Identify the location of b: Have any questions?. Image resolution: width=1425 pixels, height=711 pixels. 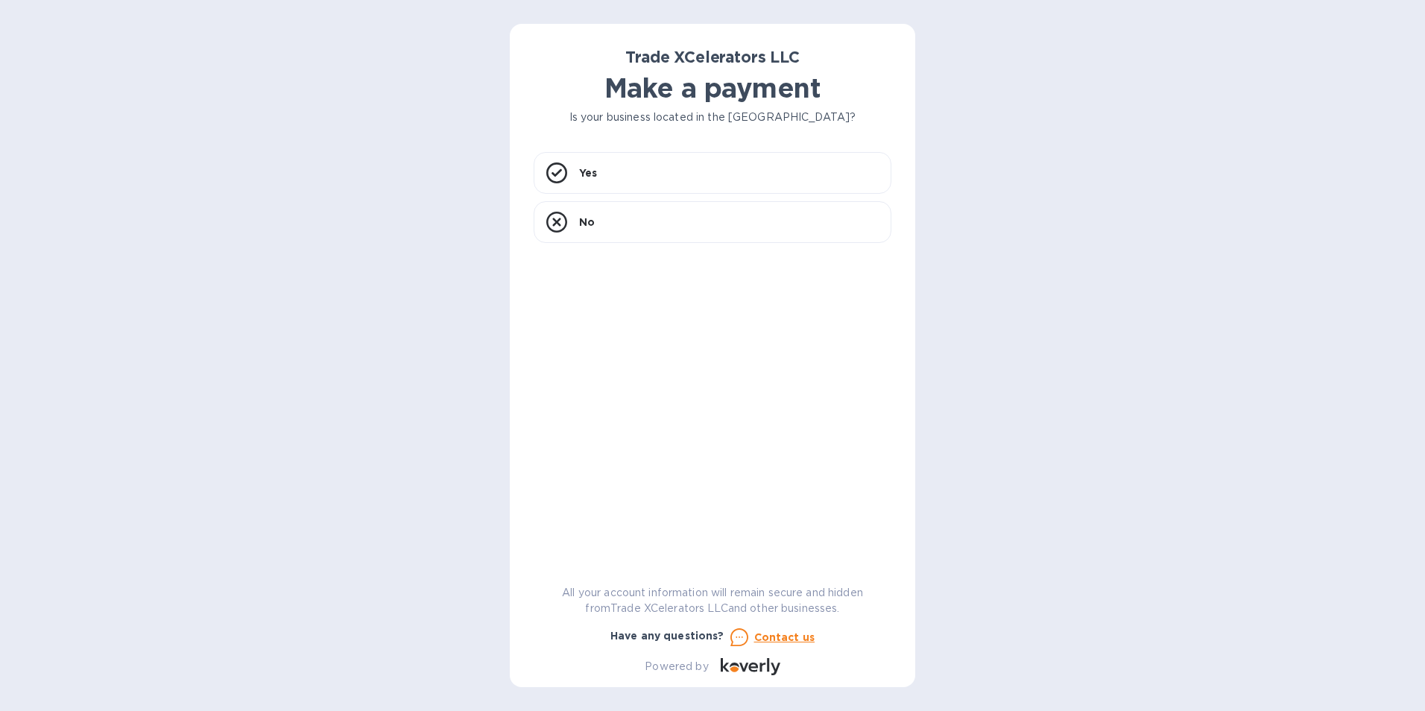
(667, 636).